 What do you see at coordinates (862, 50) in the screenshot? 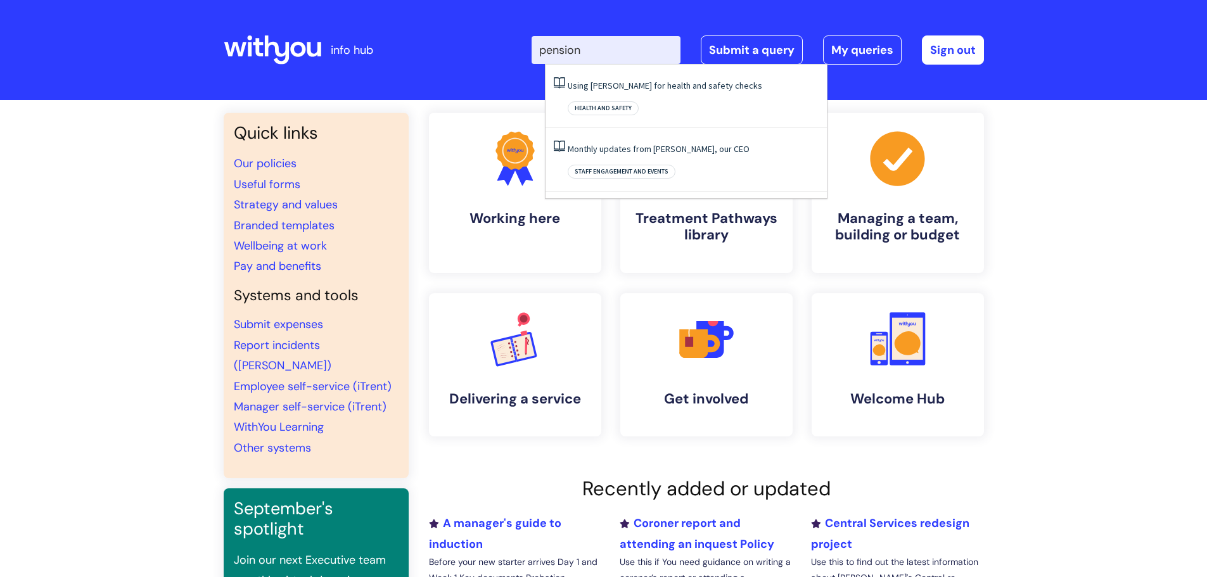
I see `a: My queries` at bounding box center [862, 50].